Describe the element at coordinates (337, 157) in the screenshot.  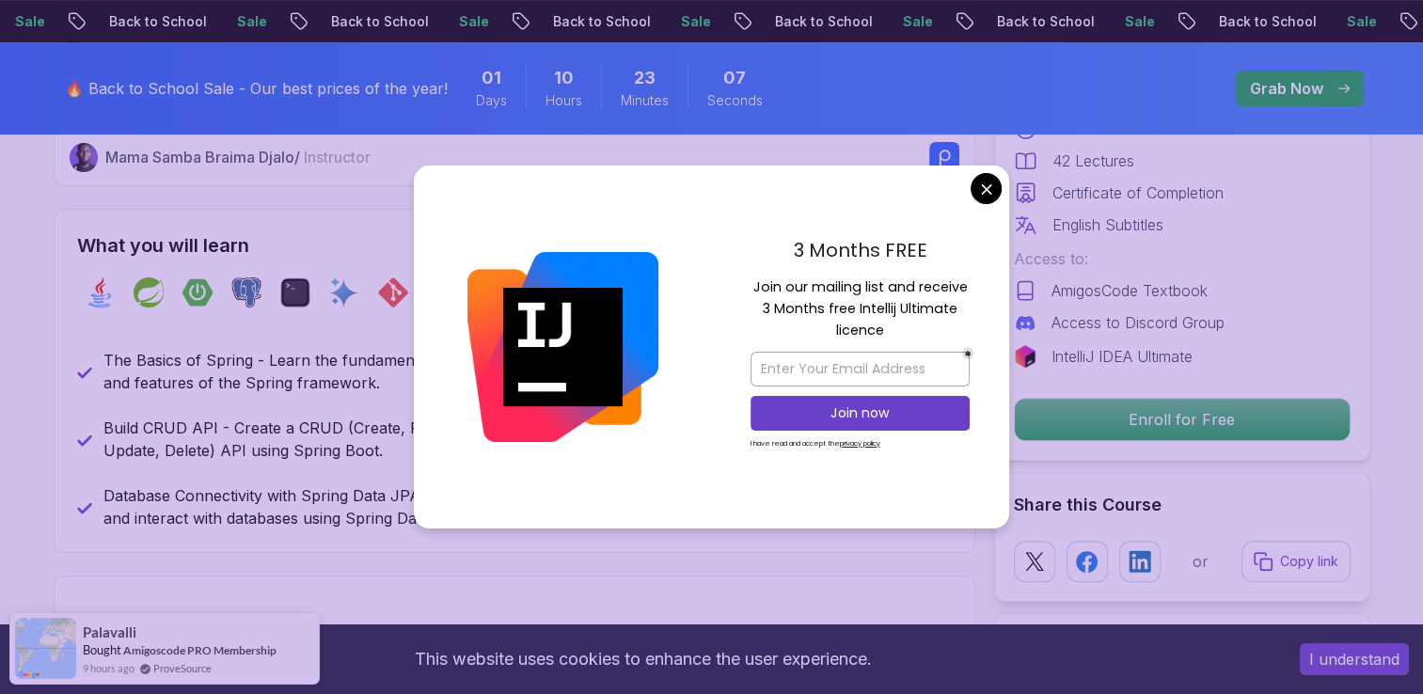
I see `span: Instructor` at that location.